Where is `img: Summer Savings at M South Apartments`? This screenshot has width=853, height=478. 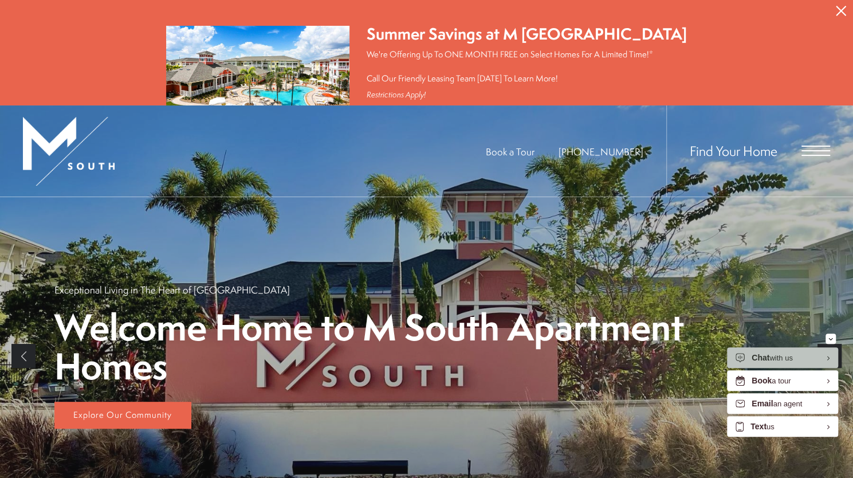
img: Summer Savings at M South Apartments is located at coordinates (258, 79).